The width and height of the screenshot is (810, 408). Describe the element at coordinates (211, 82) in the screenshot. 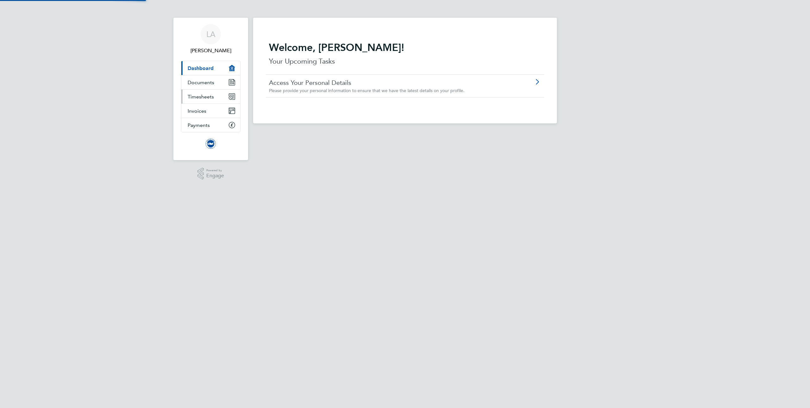

I see `a: Documents` at that location.